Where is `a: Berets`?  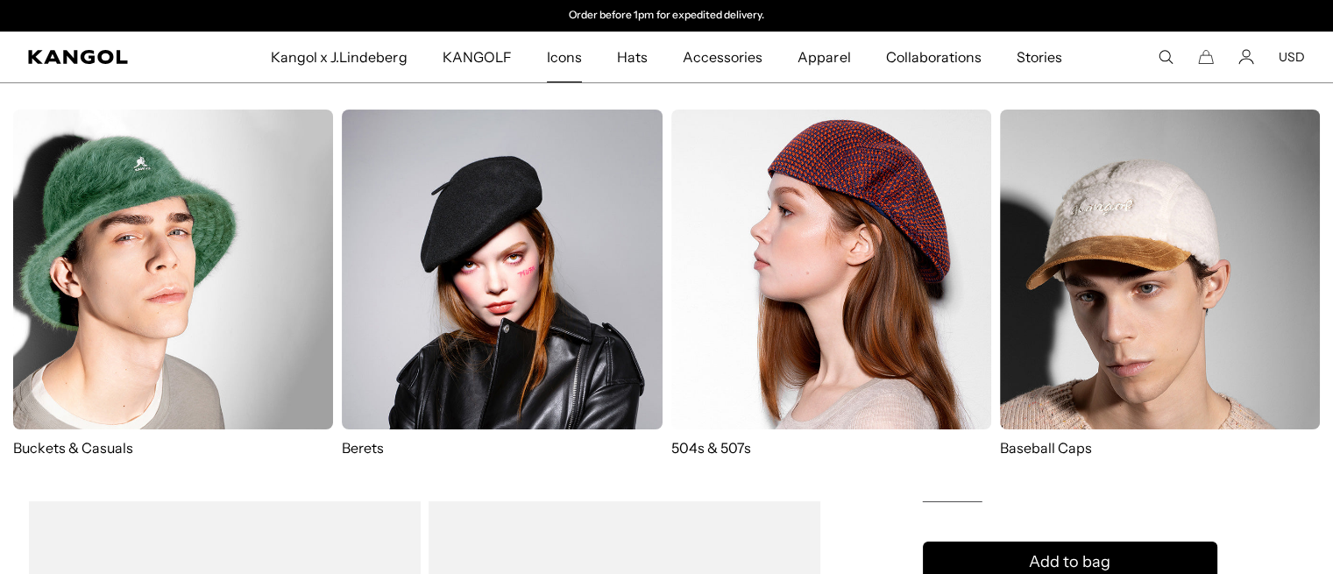
a: Berets is located at coordinates (501, 283).